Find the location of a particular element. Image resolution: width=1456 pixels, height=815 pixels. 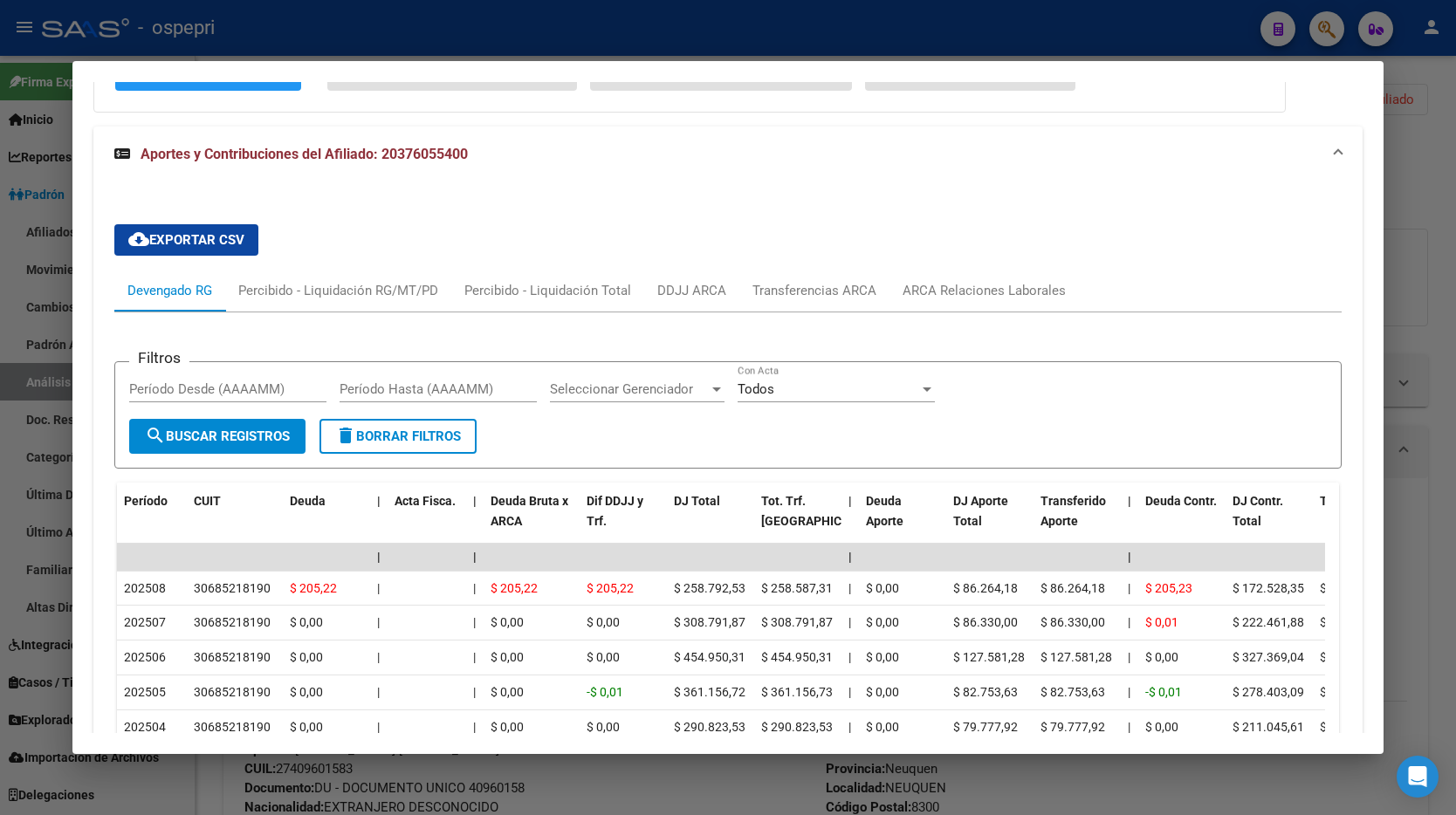

mat-icon: delete is located at coordinates (346, 436).